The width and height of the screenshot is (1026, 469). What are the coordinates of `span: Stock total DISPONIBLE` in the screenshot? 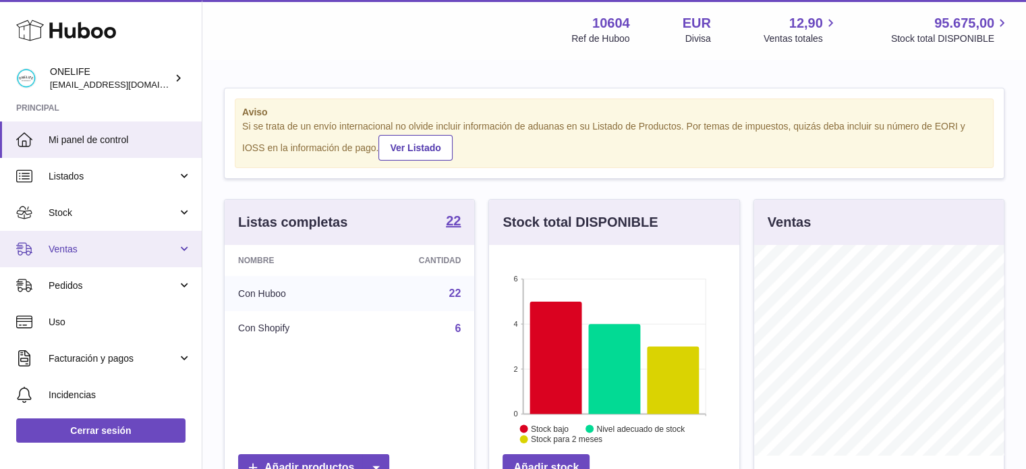 It's located at (951, 38).